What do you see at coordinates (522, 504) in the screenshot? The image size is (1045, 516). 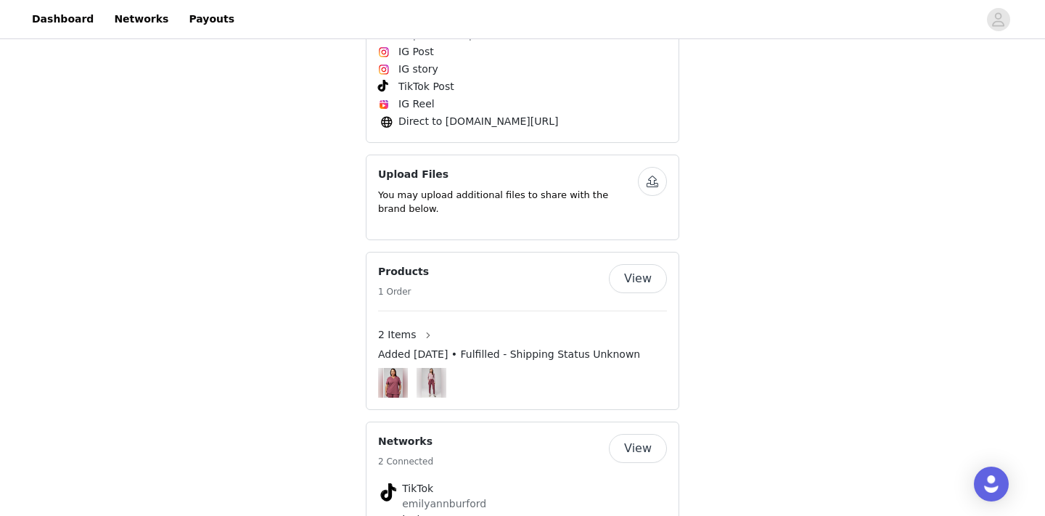 I see `p: emilyannburford` at bounding box center [522, 504].